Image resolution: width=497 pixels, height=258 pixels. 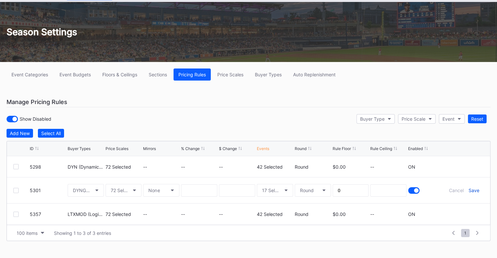 What do you see at coordinates (120, 74) in the screenshot?
I see `div: Floors & Ceilings` at bounding box center [120, 74].